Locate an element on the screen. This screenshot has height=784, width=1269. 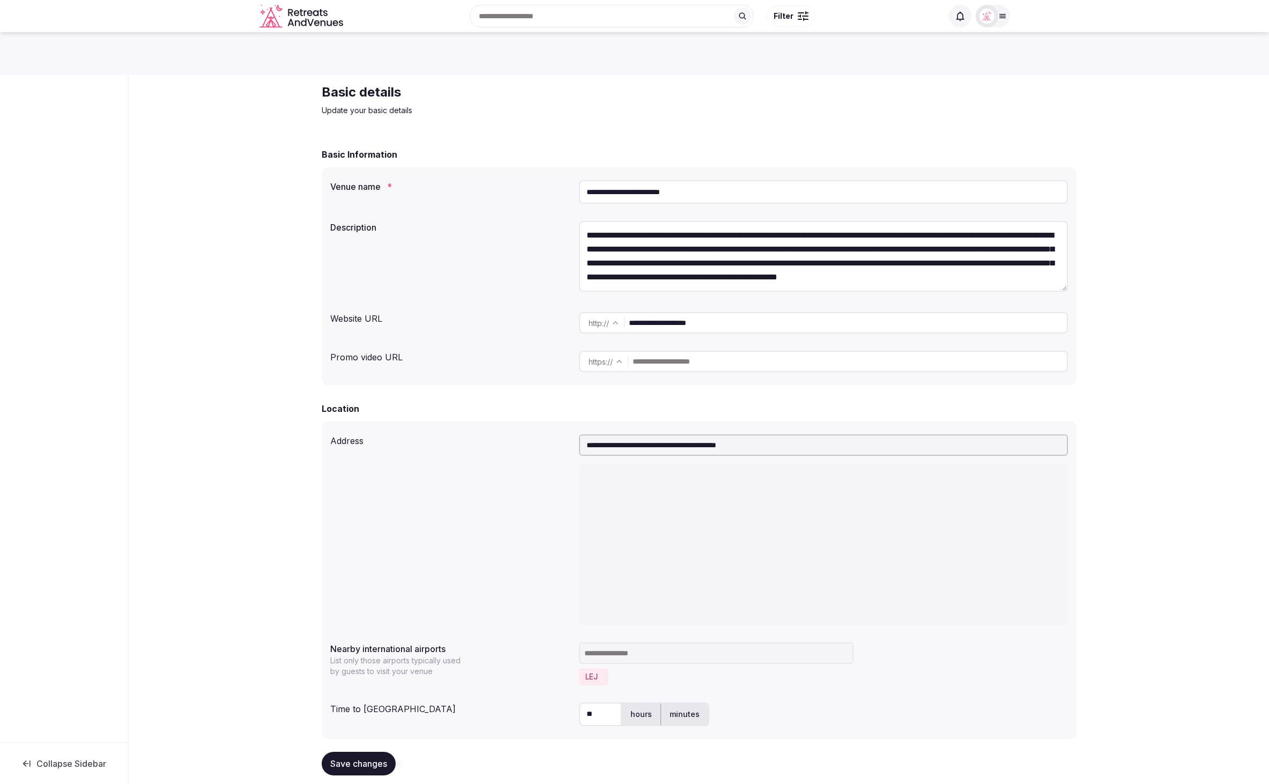
img: miaceralde is located at coordinates (987, 16).